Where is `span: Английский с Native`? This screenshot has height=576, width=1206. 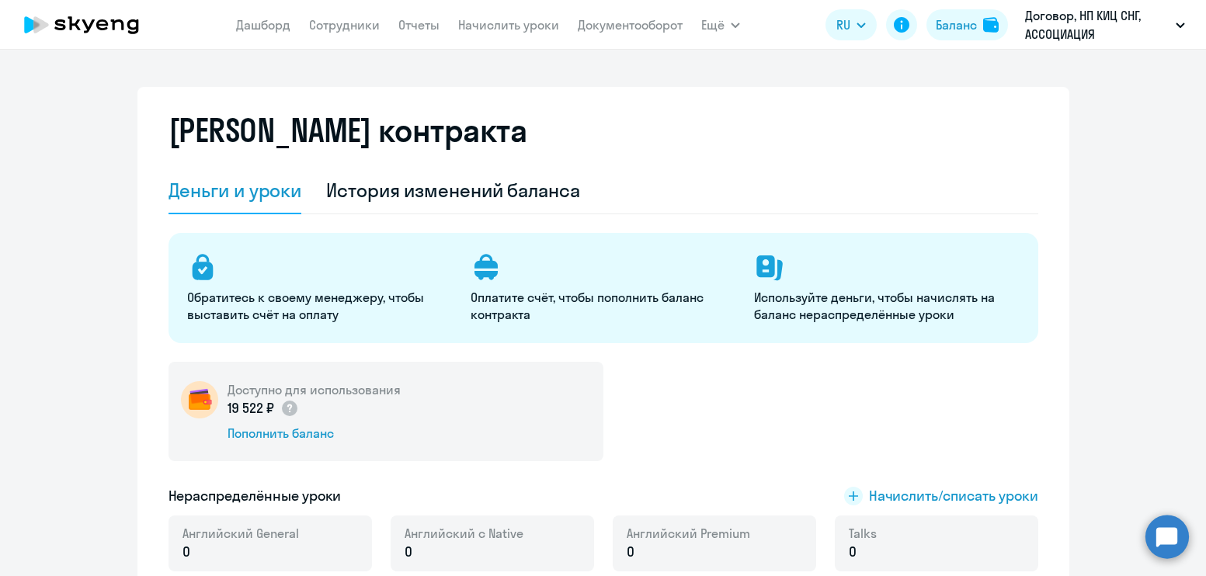
span: Английский с Native is located at coordinates (464, 534).